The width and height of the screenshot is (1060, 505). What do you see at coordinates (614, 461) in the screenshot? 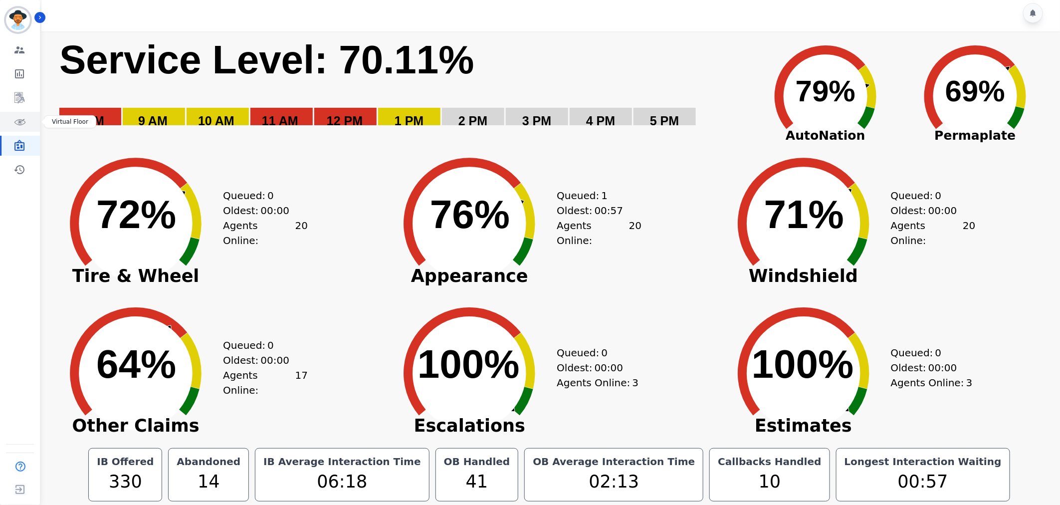
I see `div: OB Average Interaction Time` at bounding box center [614, 461].